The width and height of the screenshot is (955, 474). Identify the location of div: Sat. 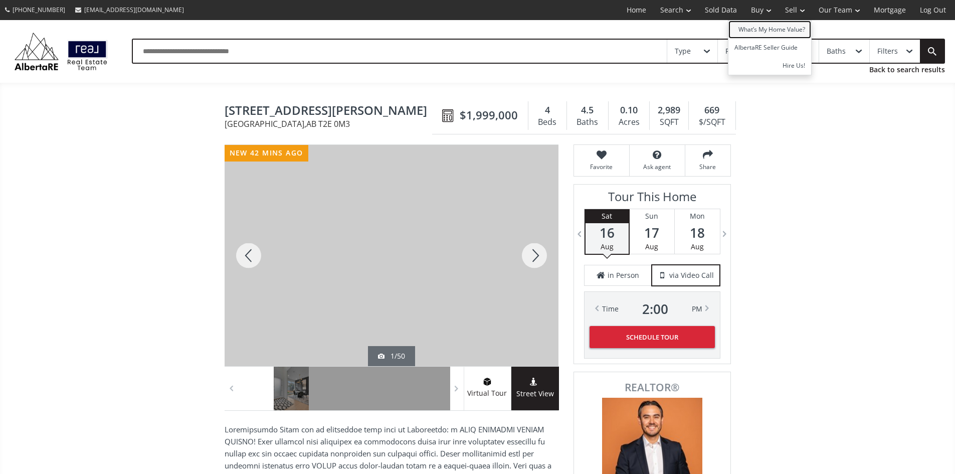
(607, 216).